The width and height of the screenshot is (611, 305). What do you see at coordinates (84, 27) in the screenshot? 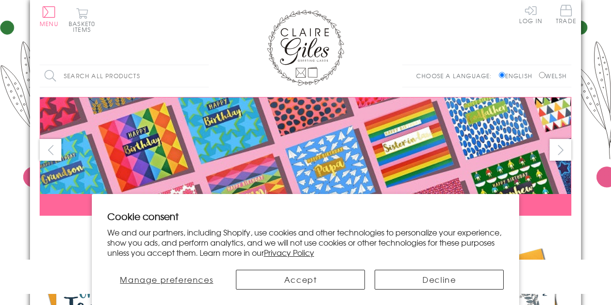
I see `span: 0 items` at bounding box center [84, 27].